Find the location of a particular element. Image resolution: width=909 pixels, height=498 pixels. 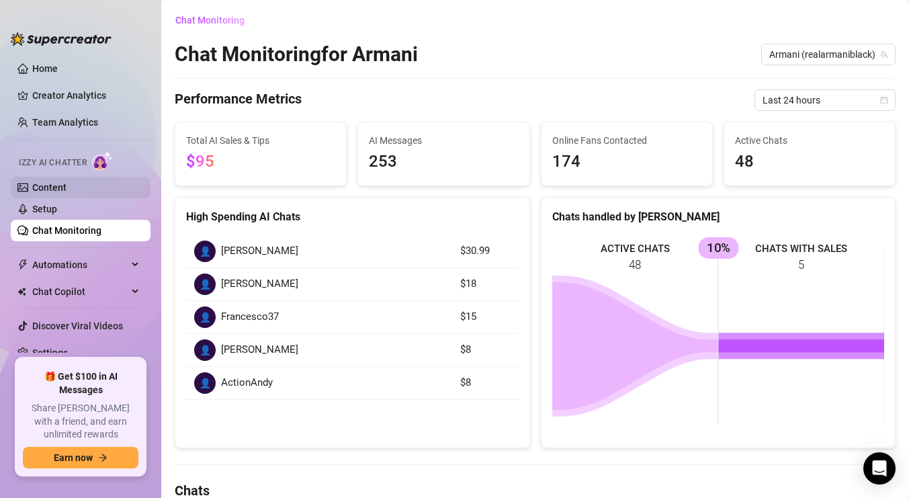

span: Armani (realarmaniblack) is located at coordinates (828, 54).